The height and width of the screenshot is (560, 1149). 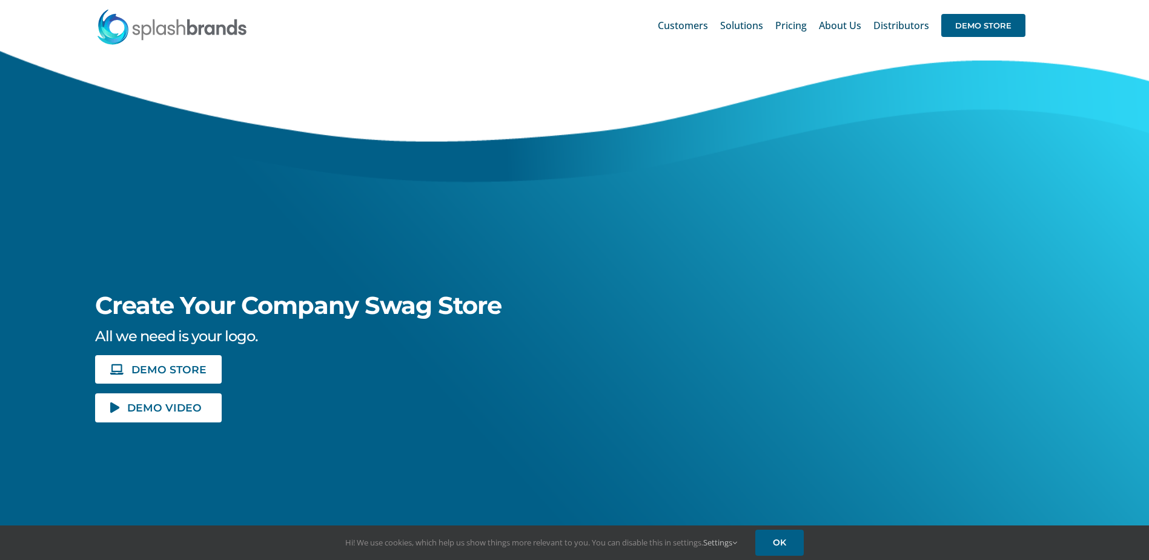 I want to click on a: OK, so click(x=780, y=542).